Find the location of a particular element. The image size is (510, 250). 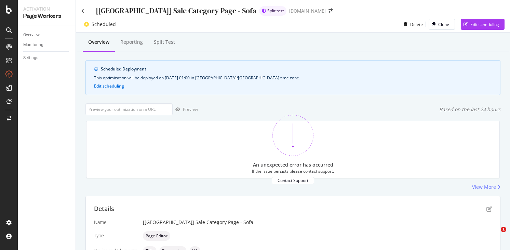

div: View More is located at coordinates (484, 187).